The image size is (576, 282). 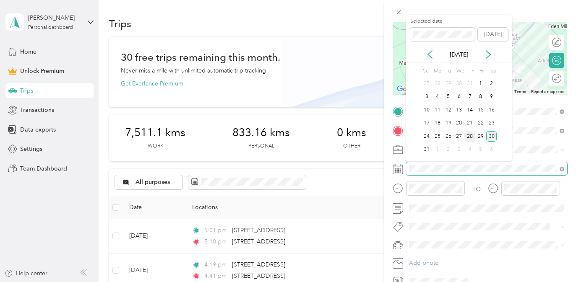 I want to click on div: We, so click(x=459, y=71).